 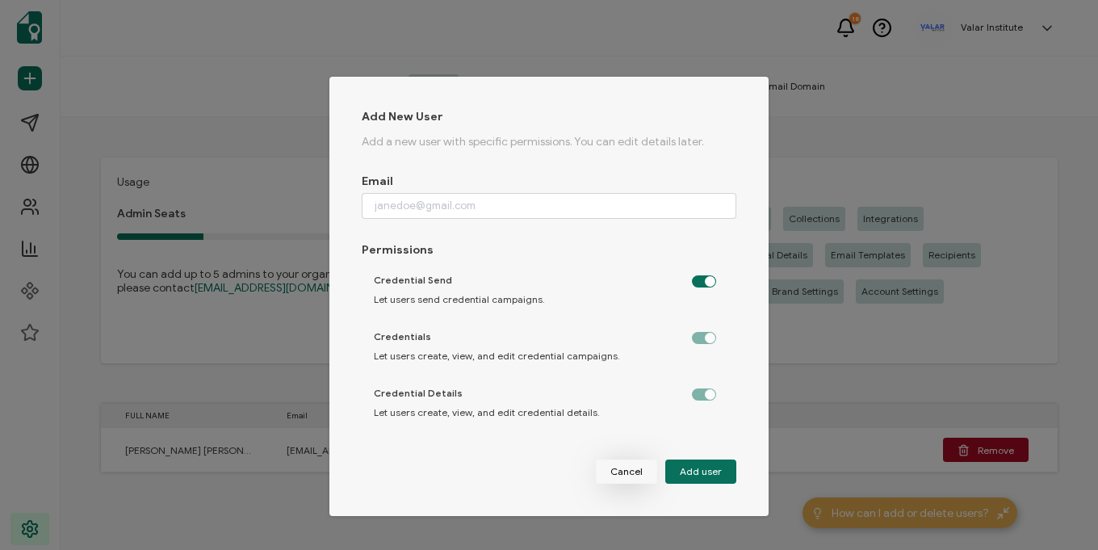 I want to click on span: Credential Details, so click(x=418, y=393).